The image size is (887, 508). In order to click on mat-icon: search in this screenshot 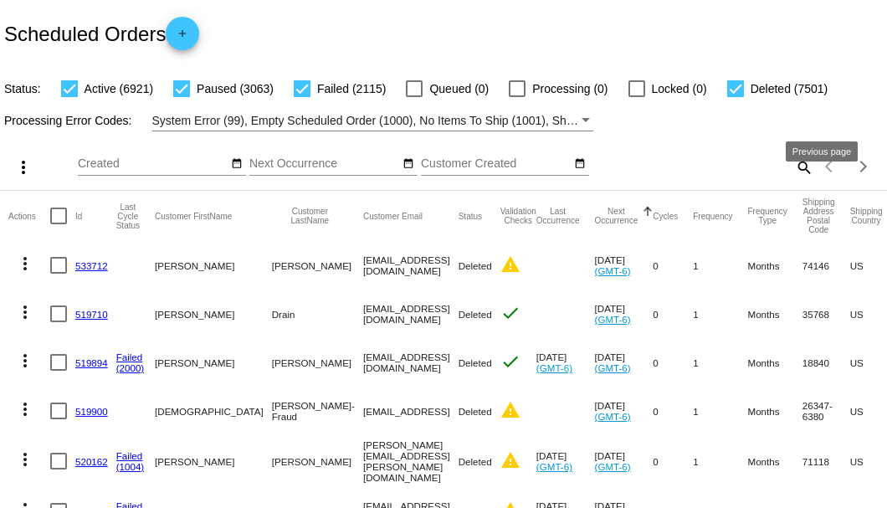, I will do `click(803, 166)`.